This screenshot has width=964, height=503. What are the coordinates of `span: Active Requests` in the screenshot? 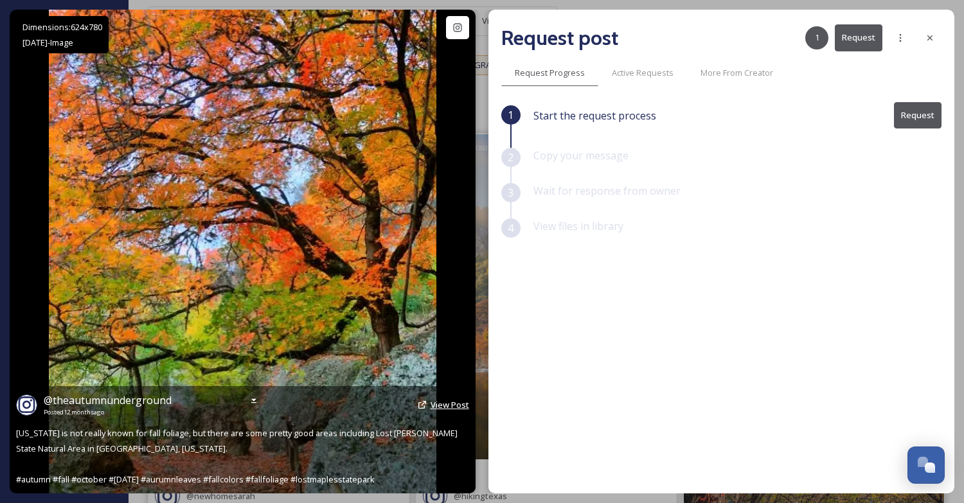 It's located at (643, 73).